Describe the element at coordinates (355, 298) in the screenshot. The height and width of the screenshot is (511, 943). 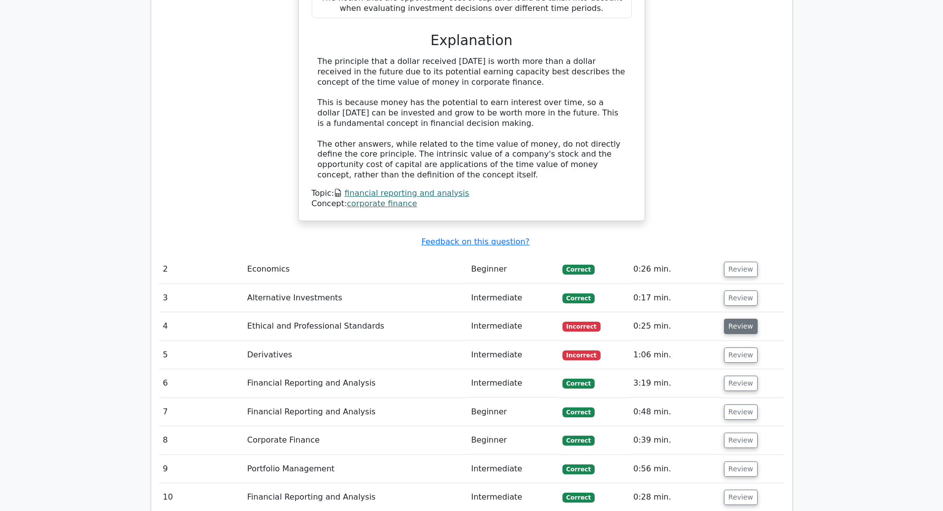
I see `td: Alternative Investments` at that location.